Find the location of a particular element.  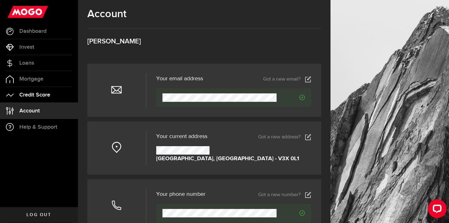

span: Help & Support is located at coordinates (38, 127).